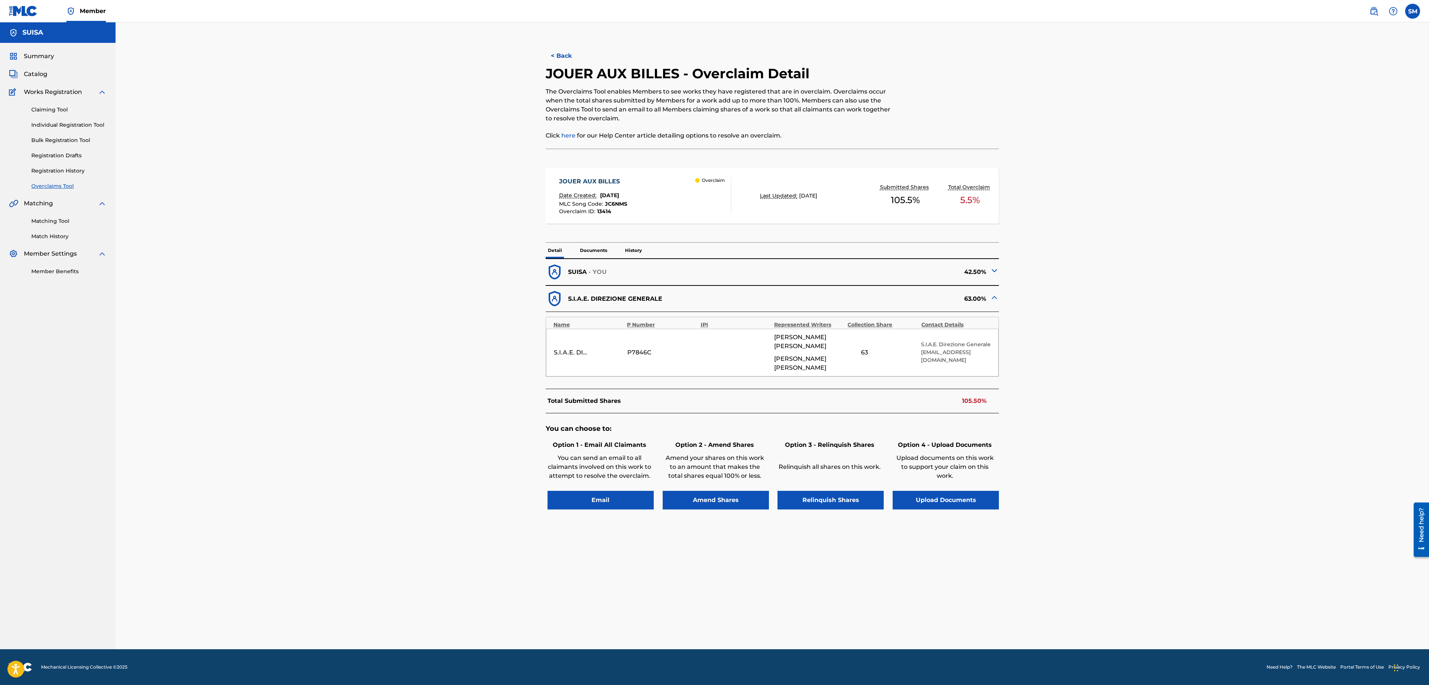 The image size is (1429, 685). Describe the element at coordinates (906, 187) in the screenshot. I see `p: Submitted Shares` at that location.